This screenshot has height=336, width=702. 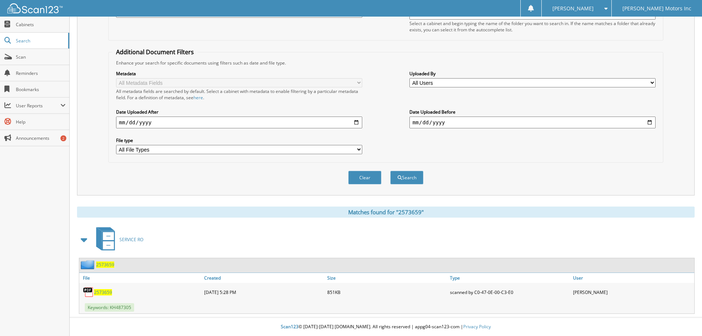 I want to click on input: end, so click(x=533, y=122).